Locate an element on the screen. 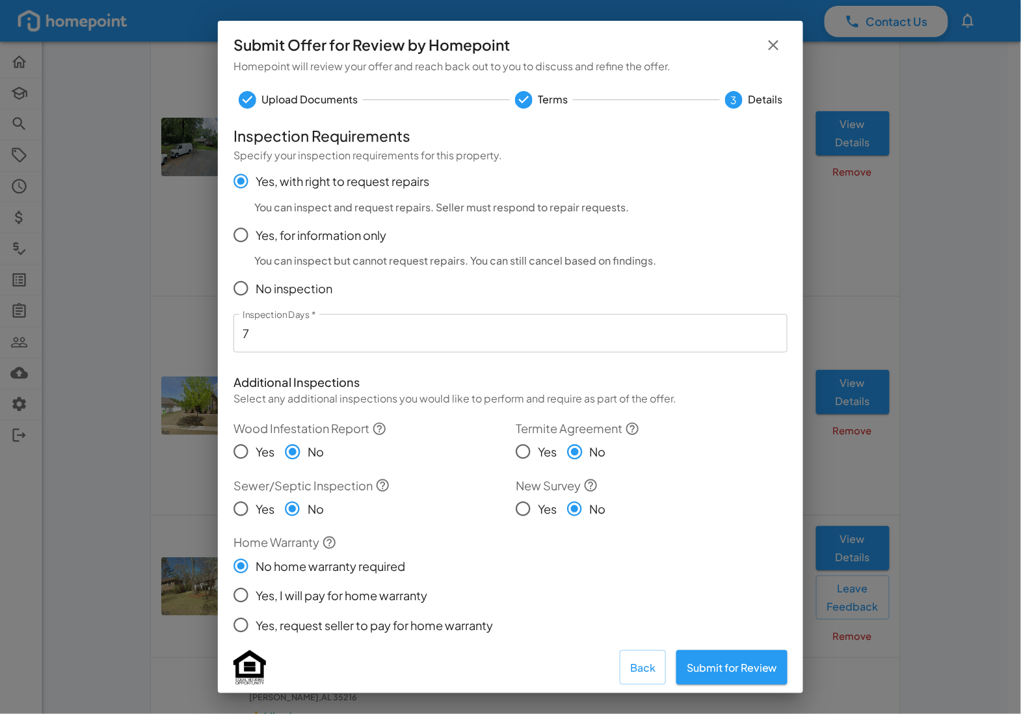 The image size is (1021, 714). label: Wood Infestation Report is located at coordinates (310, 429).